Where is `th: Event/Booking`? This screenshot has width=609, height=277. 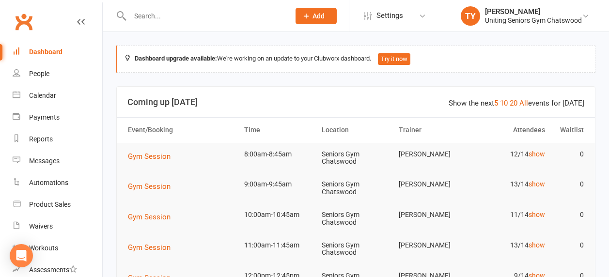
th: Event/Booking is located at coordinates (182, 130).